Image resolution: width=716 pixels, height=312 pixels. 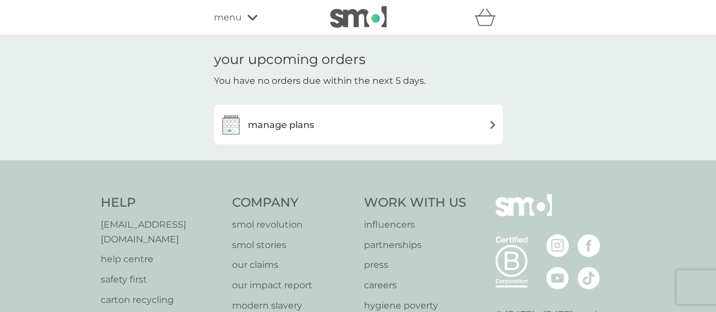 I want to click on p: press, so click(x=415, y=265).